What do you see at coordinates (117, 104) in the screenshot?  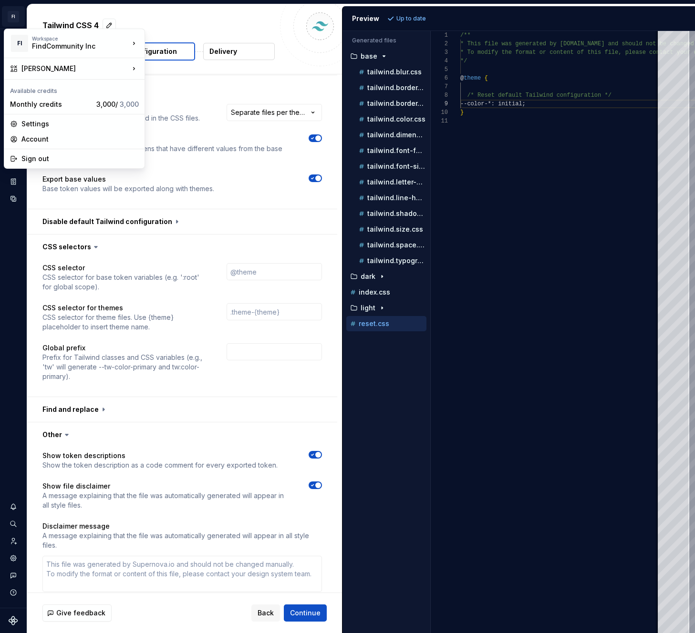 I see `span: 3,000 /` at bounding box center [117, 104].